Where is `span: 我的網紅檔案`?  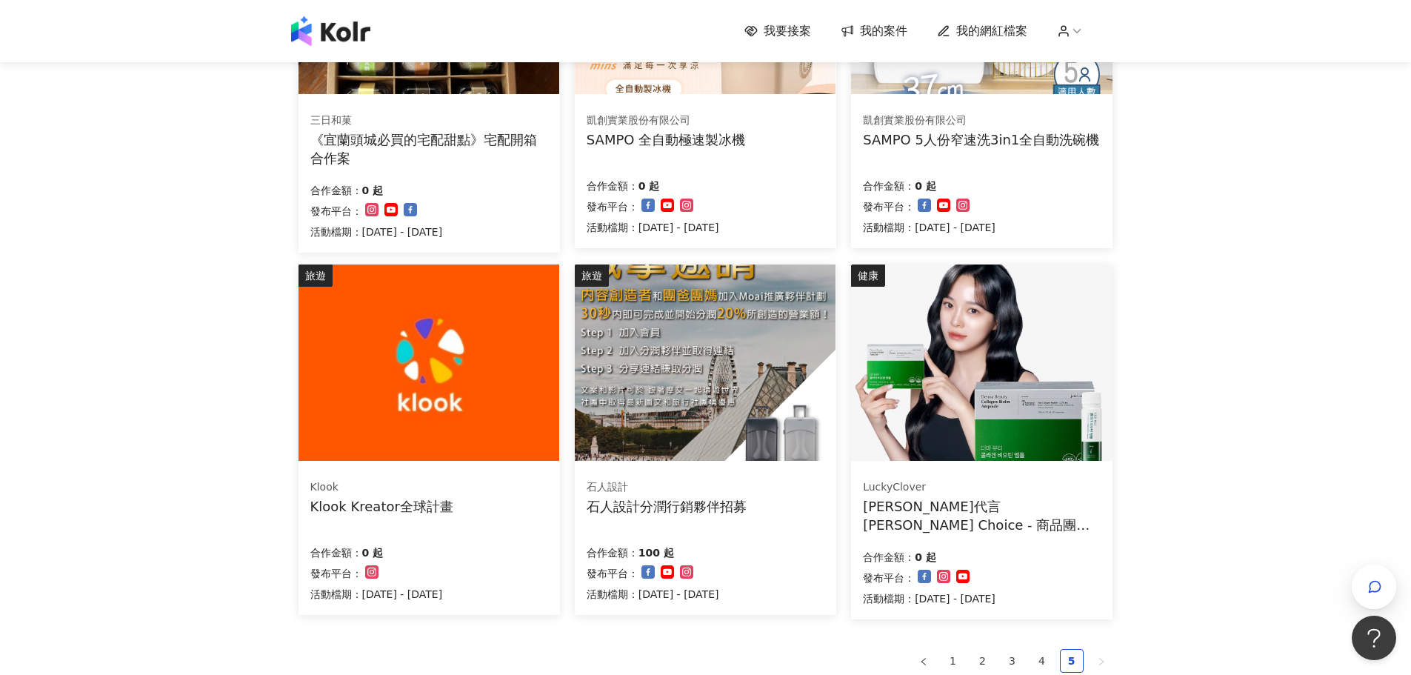
span: 我的網紅檔案 is located at coordinates (991, 31).